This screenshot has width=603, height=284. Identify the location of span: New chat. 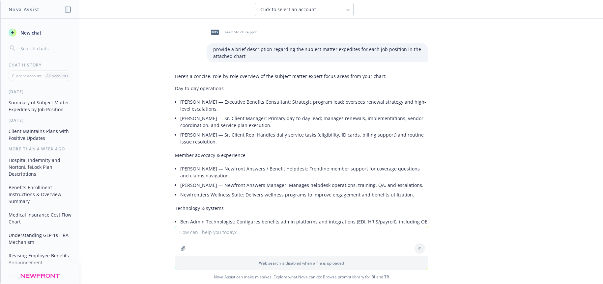
(30, 33).